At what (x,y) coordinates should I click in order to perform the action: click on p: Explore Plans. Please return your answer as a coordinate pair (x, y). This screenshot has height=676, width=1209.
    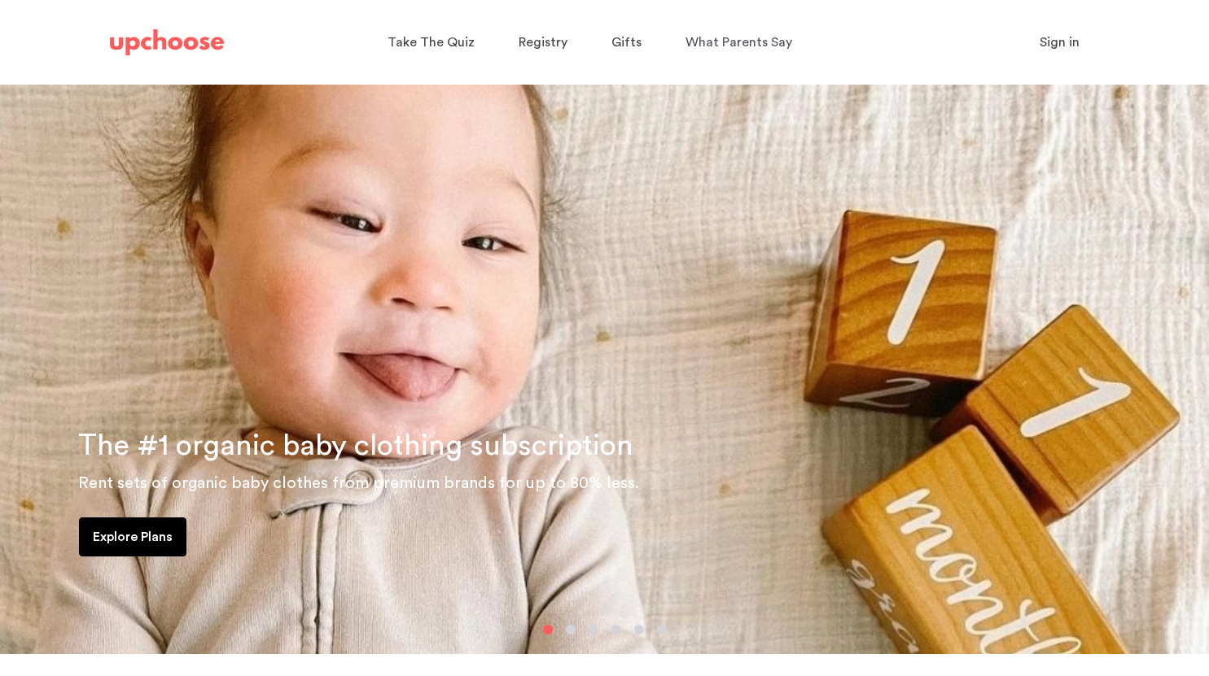
    Looking at the image, I should click on (133, 537).